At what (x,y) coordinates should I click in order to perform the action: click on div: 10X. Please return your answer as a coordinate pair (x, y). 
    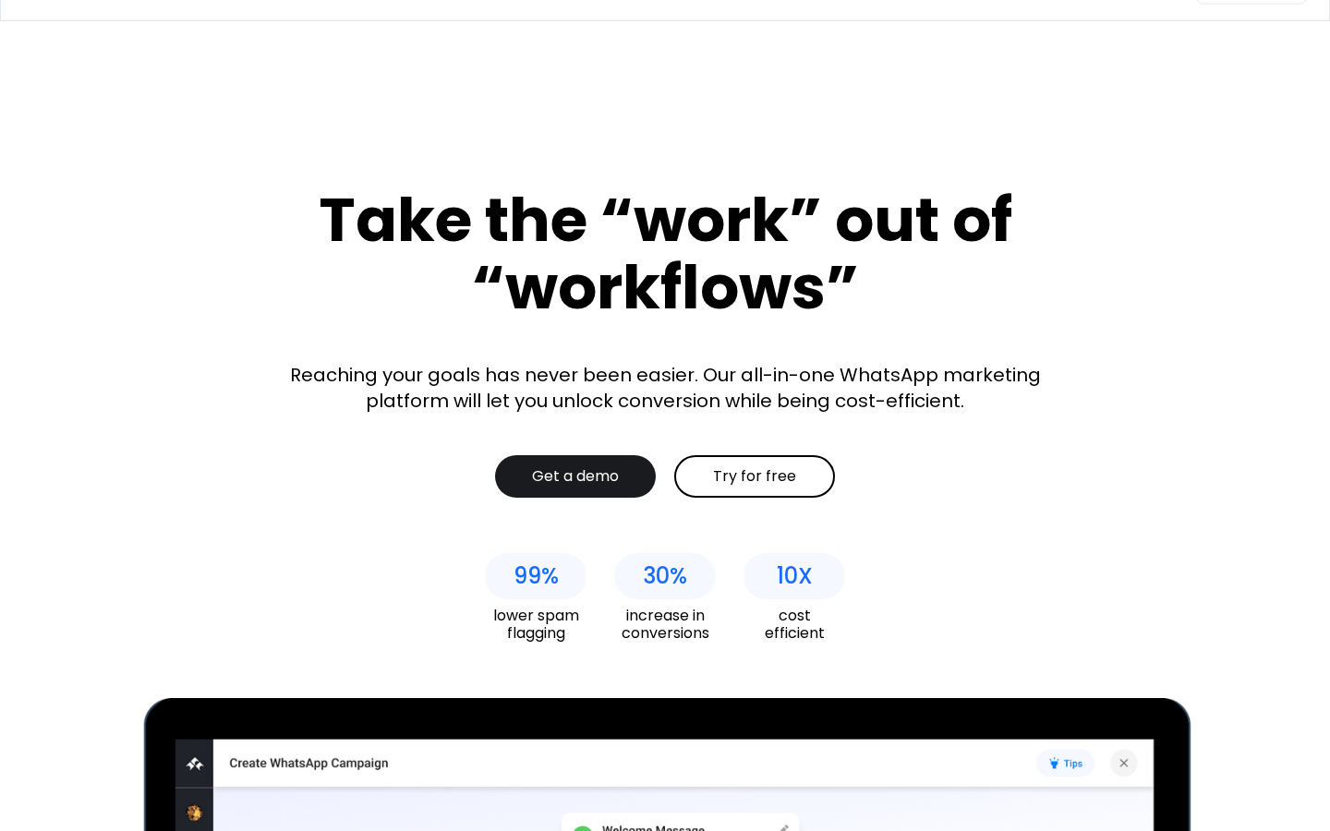
    Looking at the image, I should click on (794, 576).